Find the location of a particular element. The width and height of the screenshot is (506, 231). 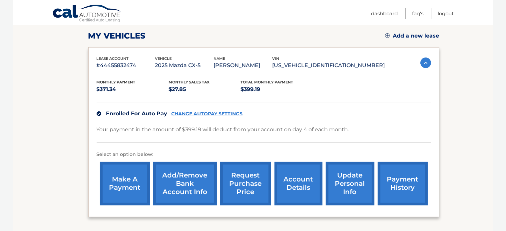

p: 2025 Mazda CX-5 is located at coordinates (184, 66).